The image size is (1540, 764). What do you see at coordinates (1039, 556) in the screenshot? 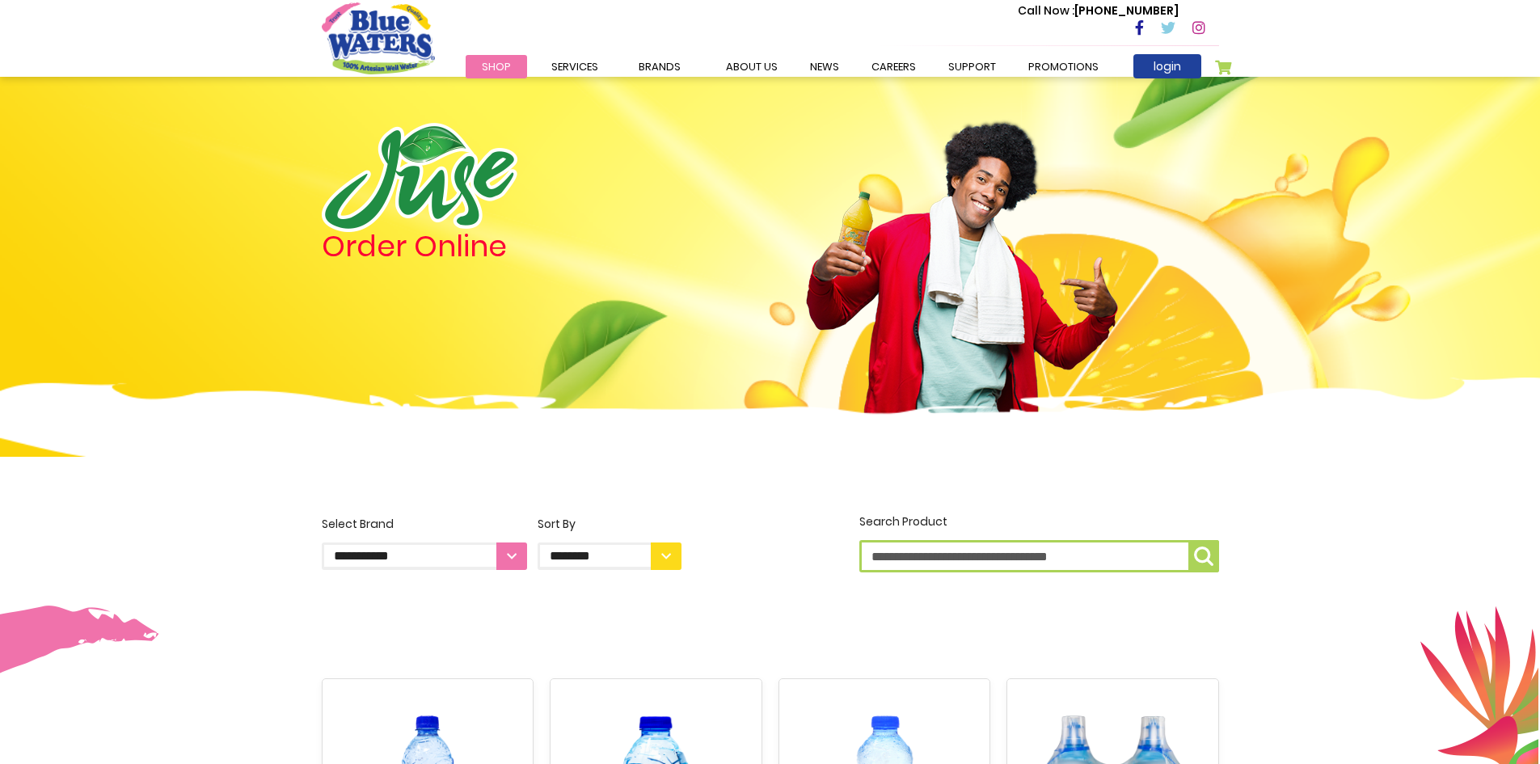
I see `input: Search Product` at bounding box center [1039, 556].